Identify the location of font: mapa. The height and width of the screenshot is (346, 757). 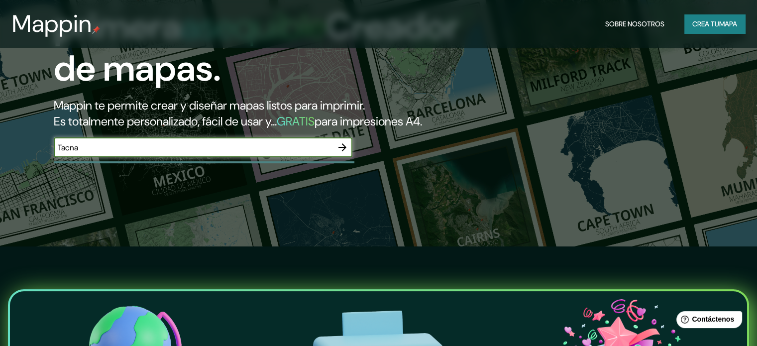
(728, 24).